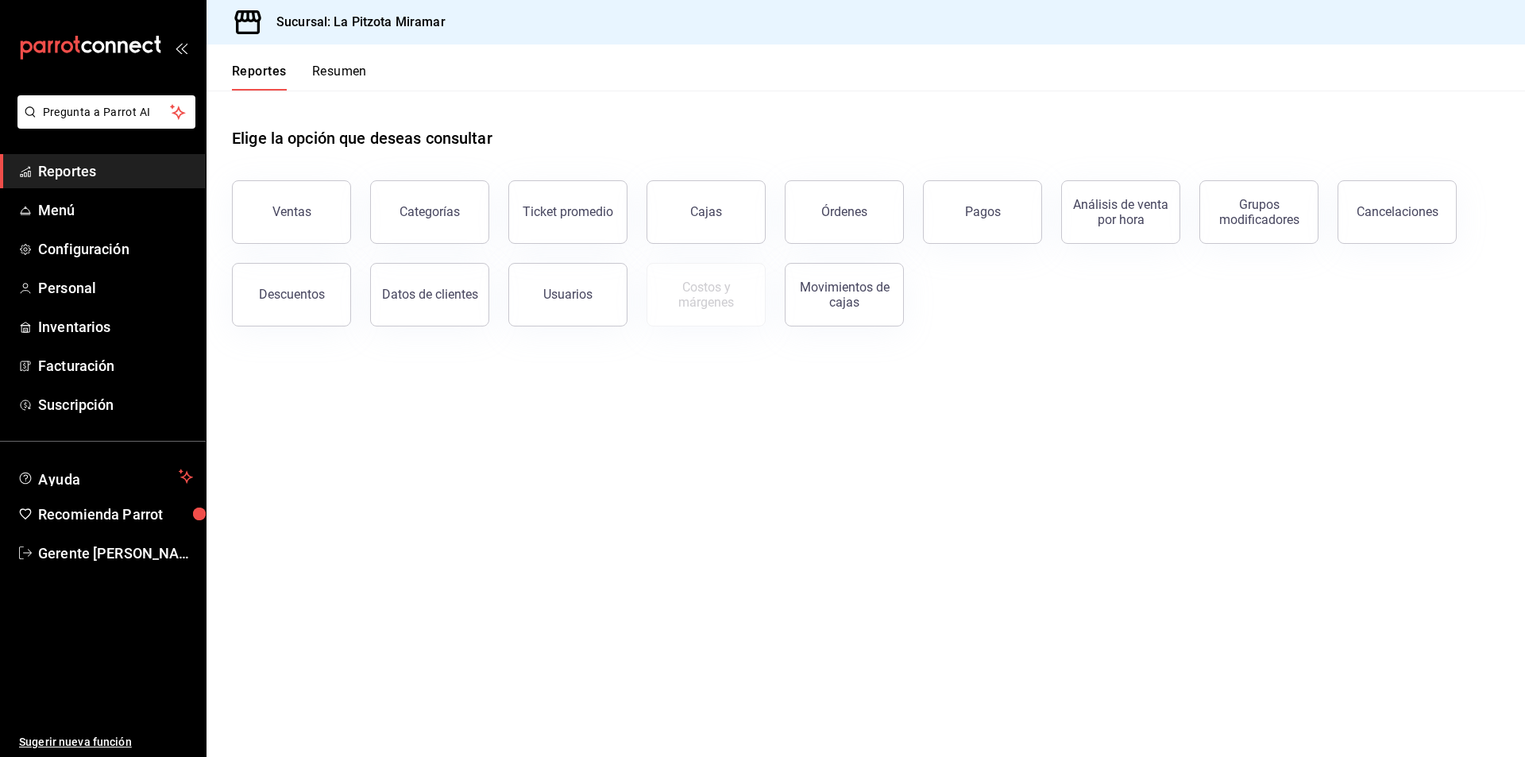  What do you see at coordinates (291, 295) in the screenshot?
I see `button: Descuentos` at bounding box center [291, 295].